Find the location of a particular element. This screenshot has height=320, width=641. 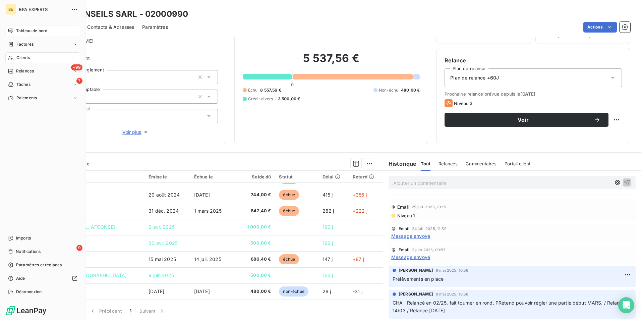

span: Déconnexion is located at coordinates (29, 292).